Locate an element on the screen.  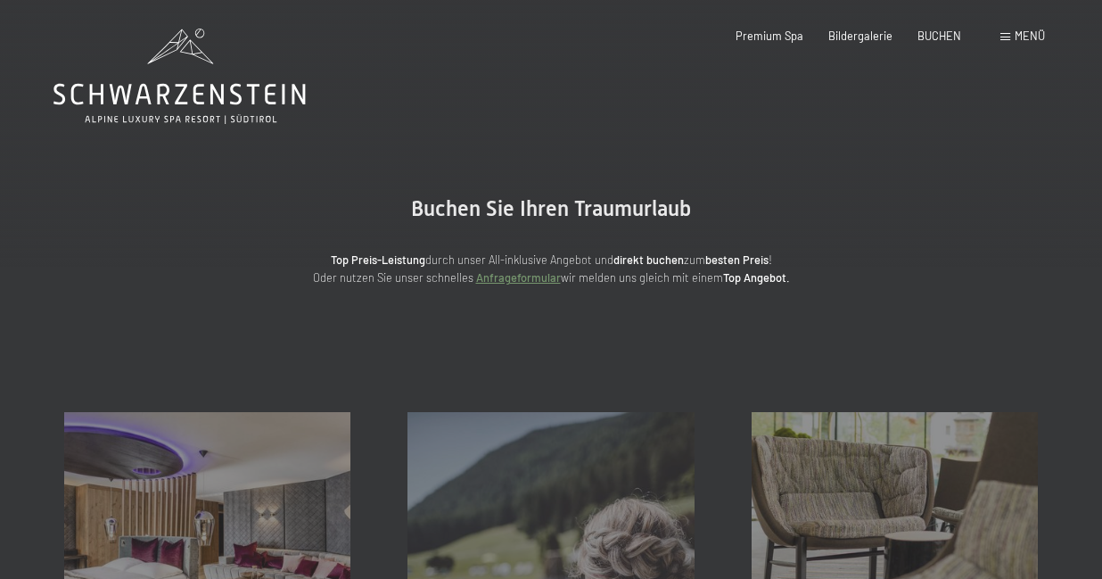
a: Bildergalerie is located at coordinates (861, 36).